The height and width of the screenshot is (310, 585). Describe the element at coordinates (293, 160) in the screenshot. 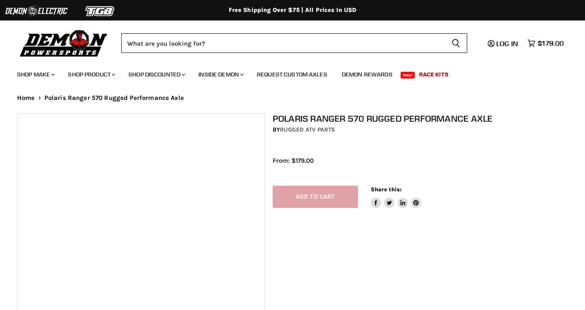

I see `span: From: $179.00` at that location.